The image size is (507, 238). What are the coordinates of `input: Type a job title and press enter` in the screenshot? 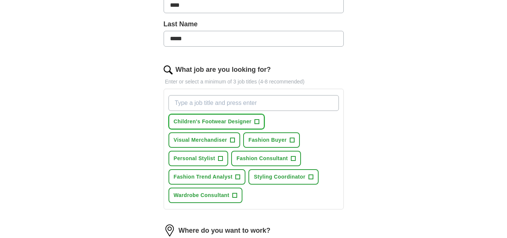 It's located at (254, 103).